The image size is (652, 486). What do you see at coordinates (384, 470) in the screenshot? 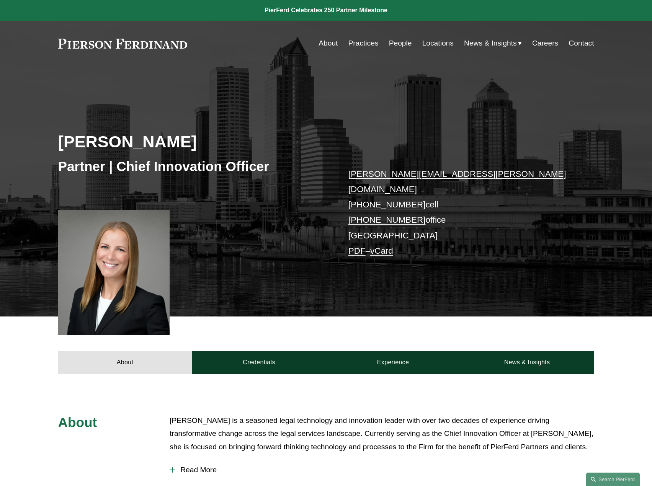
I see `span: Read More` at bounding box center [384, 470].